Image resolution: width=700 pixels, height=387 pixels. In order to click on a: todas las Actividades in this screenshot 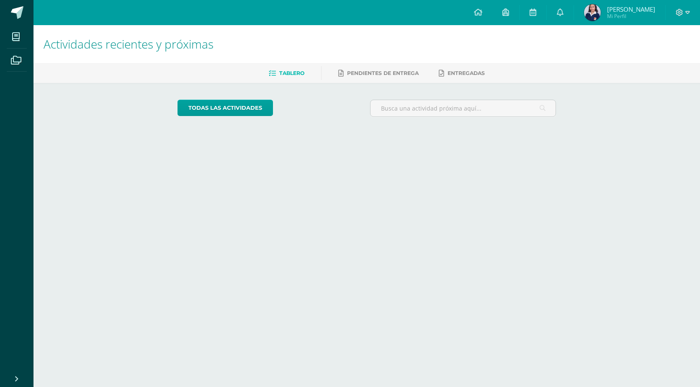, I will do `click(225, 108)`.